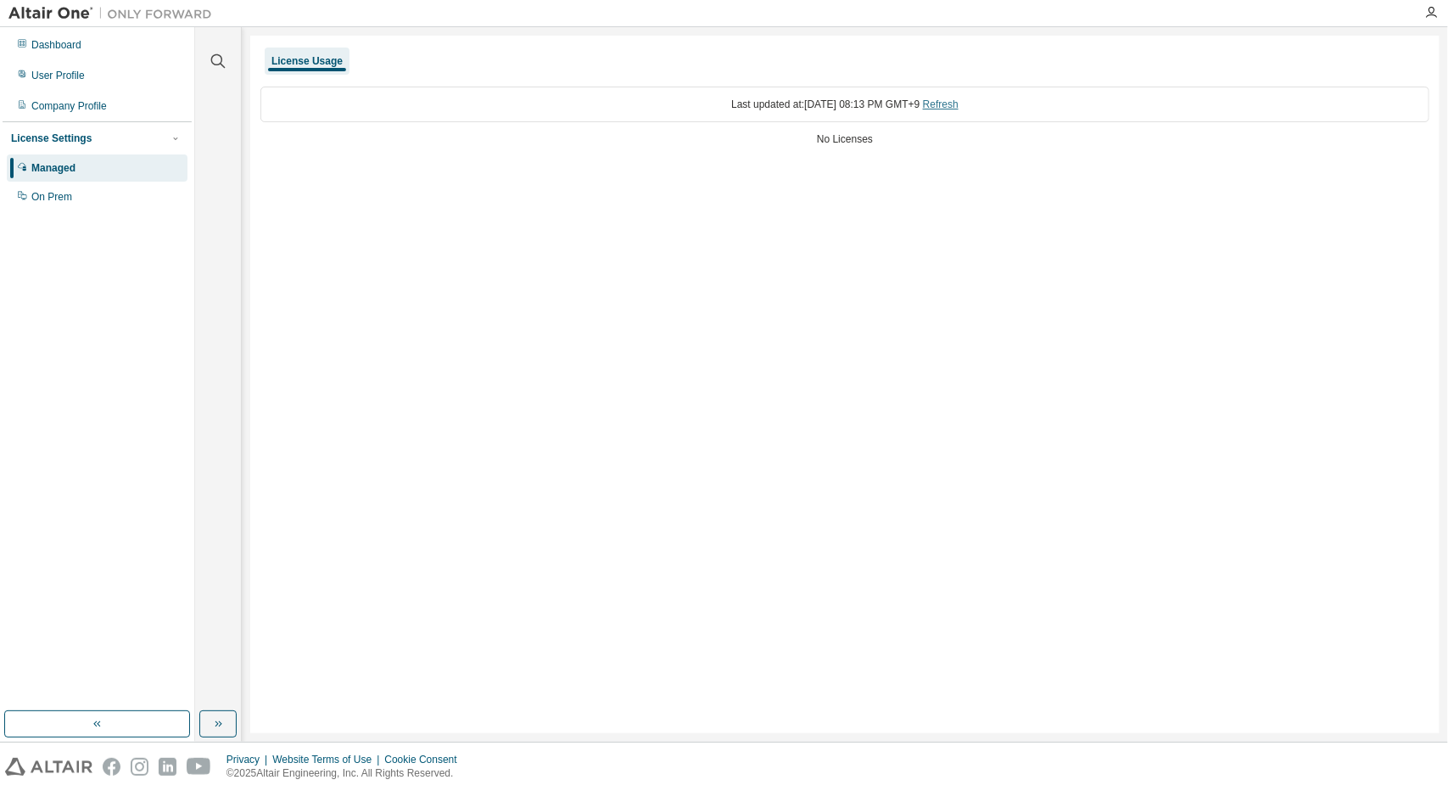 The height and width of the screenshot is (791, 1448). What do you see at coordinates (198, 766) in the screenshot?
I see `img: youtube.svg` at bounding box center [198, 766].